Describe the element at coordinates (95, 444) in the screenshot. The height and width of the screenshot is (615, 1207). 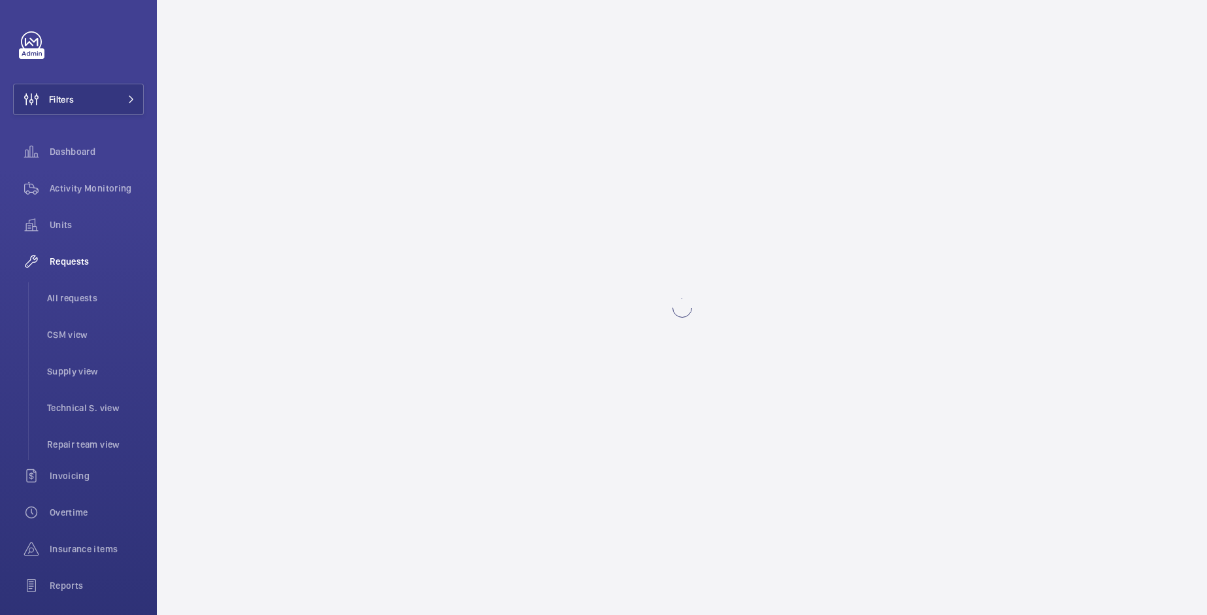
I see `span: Repair team view` at that location.